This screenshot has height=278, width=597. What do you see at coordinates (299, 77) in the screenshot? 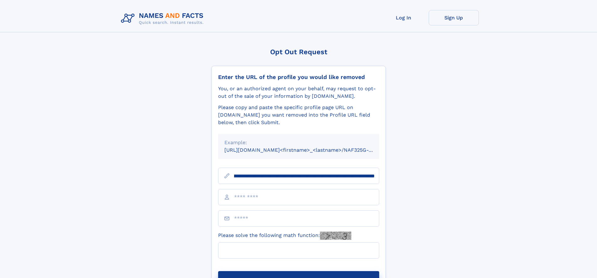
I see `div: Enter the URL of the profile you would like removed` at bounding box center [299, 77].